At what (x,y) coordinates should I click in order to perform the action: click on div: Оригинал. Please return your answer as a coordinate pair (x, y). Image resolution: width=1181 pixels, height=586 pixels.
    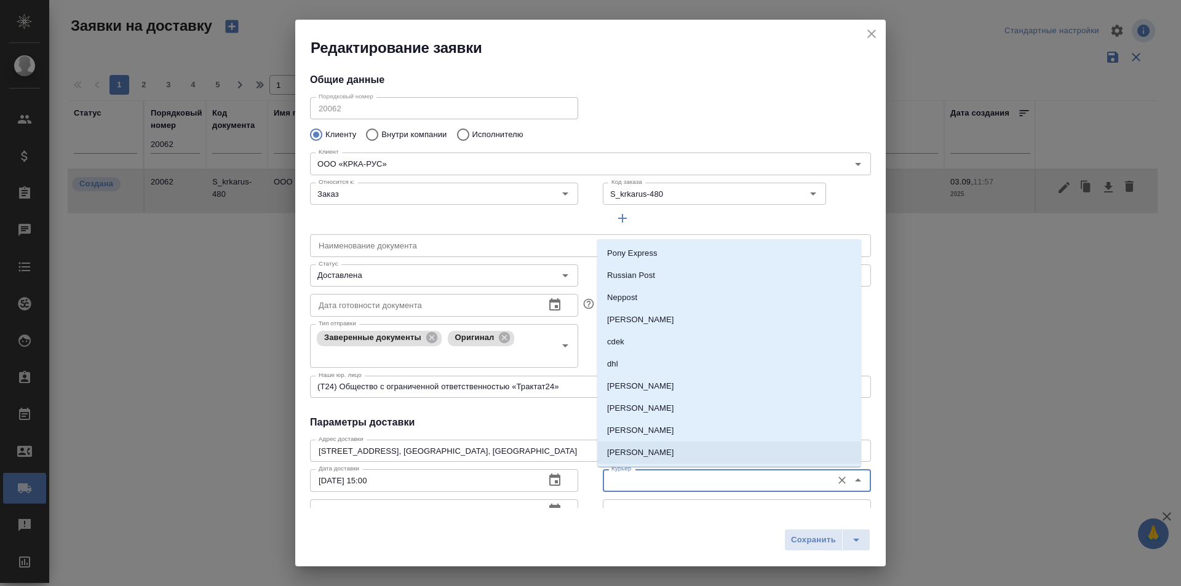
    Looking at the image, I should click on (481, 338).